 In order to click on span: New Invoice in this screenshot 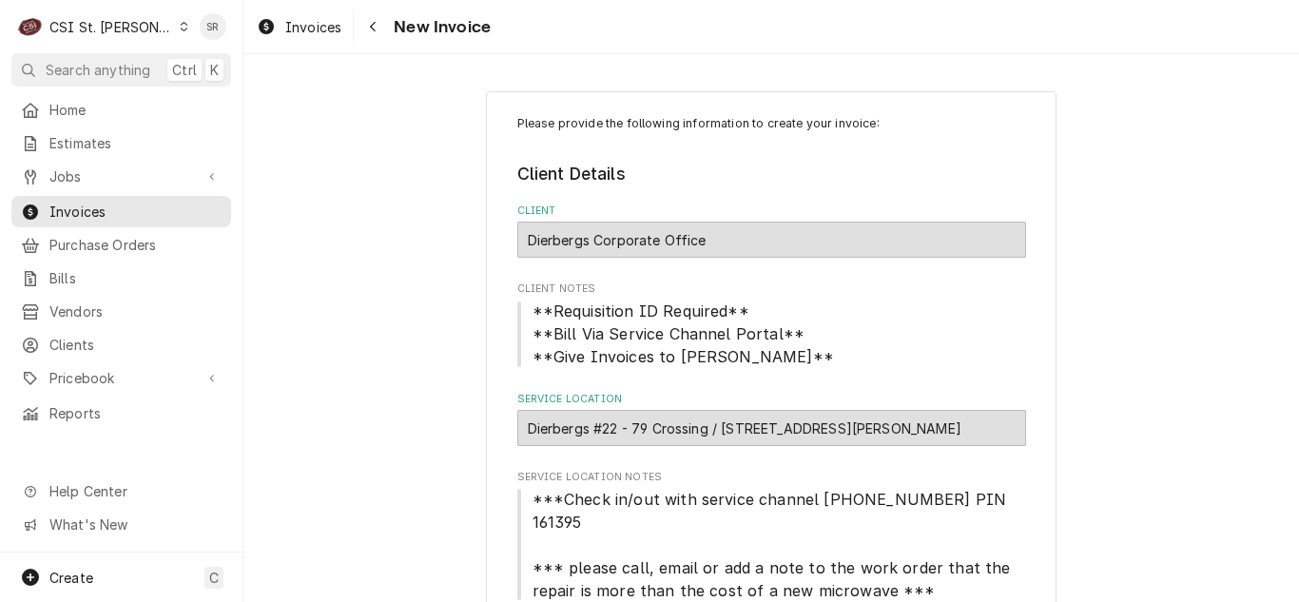, I will do `click(439, 27)`.